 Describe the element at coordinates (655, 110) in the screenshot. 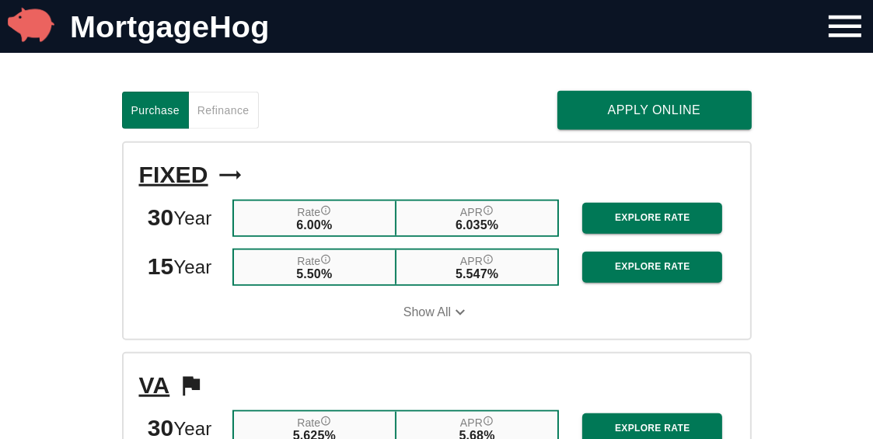

I see `span: Apply Online` at that location.